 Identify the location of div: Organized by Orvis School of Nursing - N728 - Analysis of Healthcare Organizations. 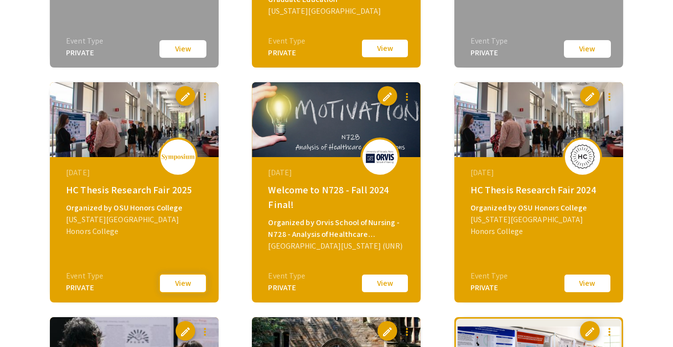
(337, 228).